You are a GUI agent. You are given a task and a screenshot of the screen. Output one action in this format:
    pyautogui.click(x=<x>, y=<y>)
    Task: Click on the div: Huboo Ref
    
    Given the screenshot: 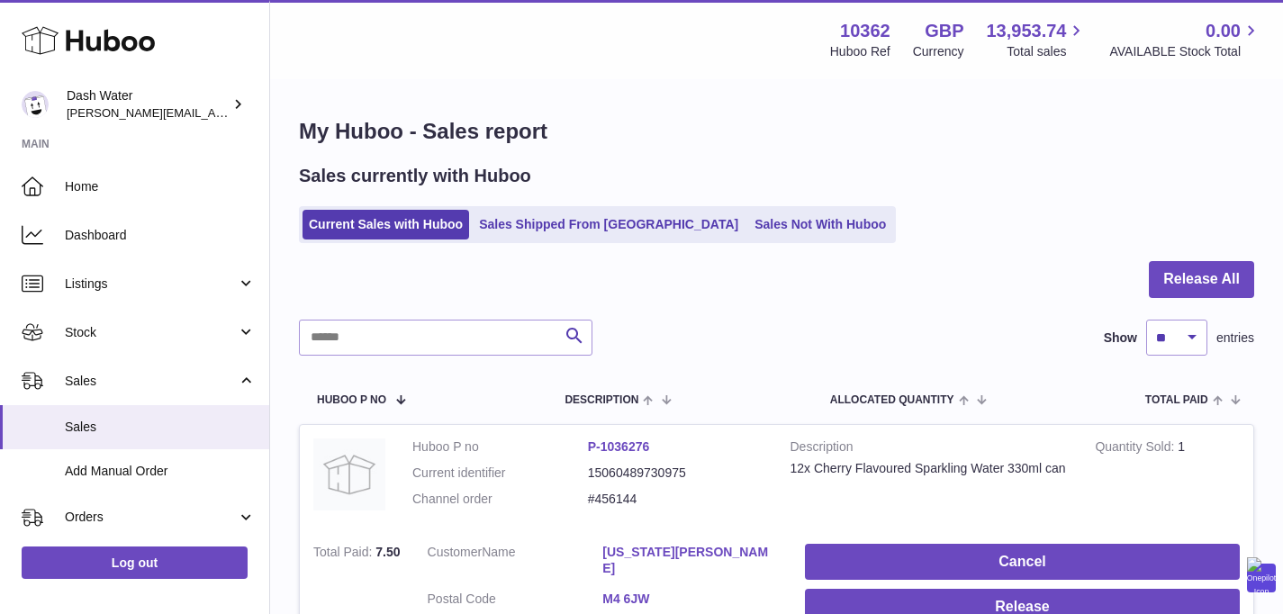 What is the action you would take?
    pyautogui.click(x=860, y=51)
    